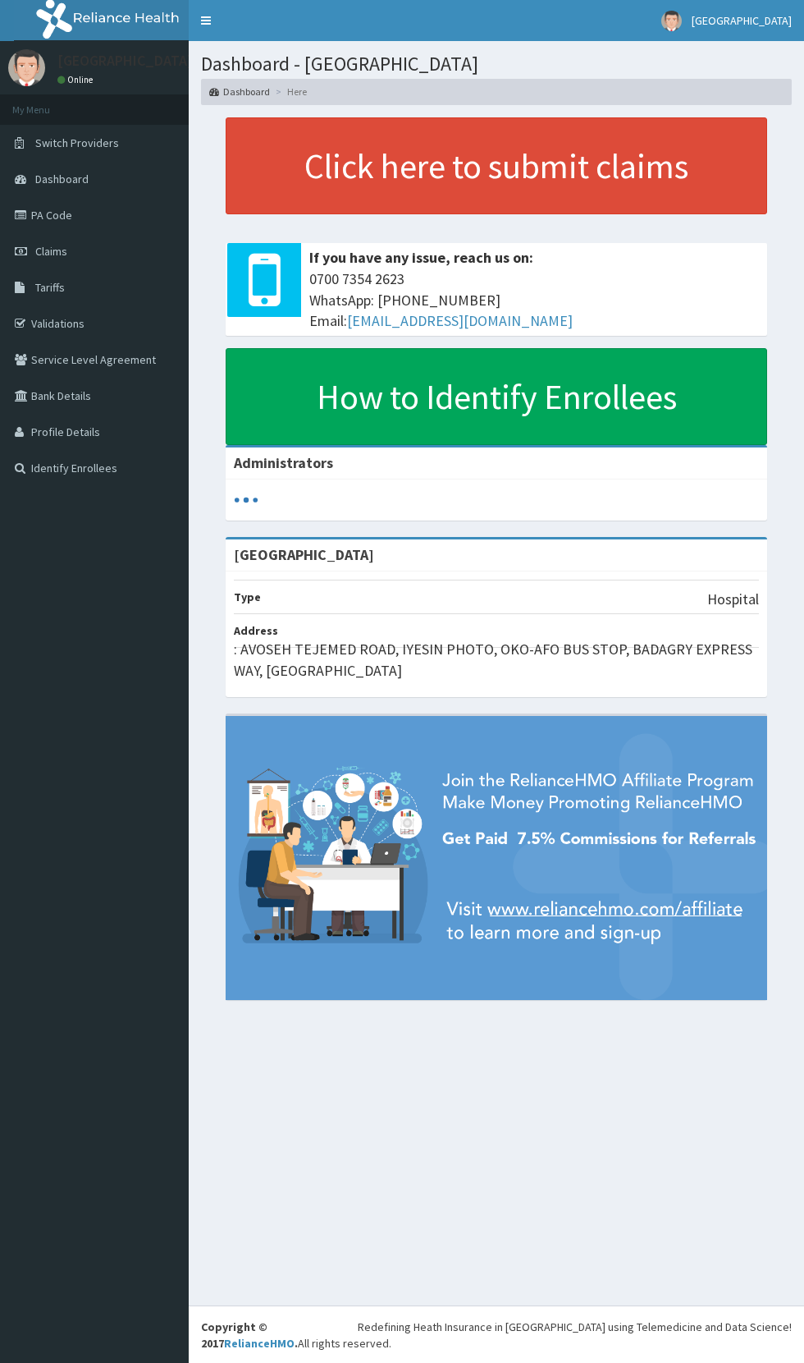  Describe the element at coordinates (240, 91) in the screenshot. I see `a: Dashboard` at that location.